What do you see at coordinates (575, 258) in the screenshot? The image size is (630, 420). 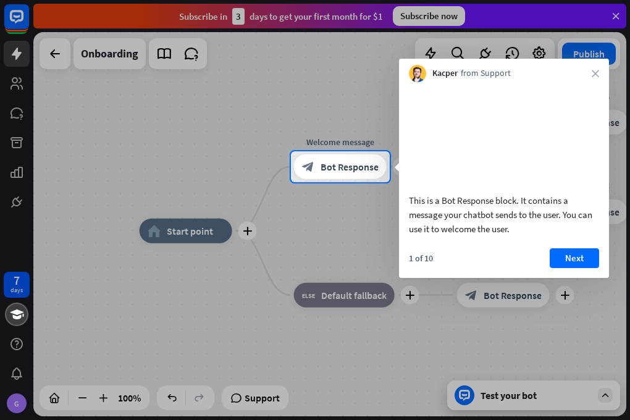 I see `button: Next` at bounding box center [575, 258].